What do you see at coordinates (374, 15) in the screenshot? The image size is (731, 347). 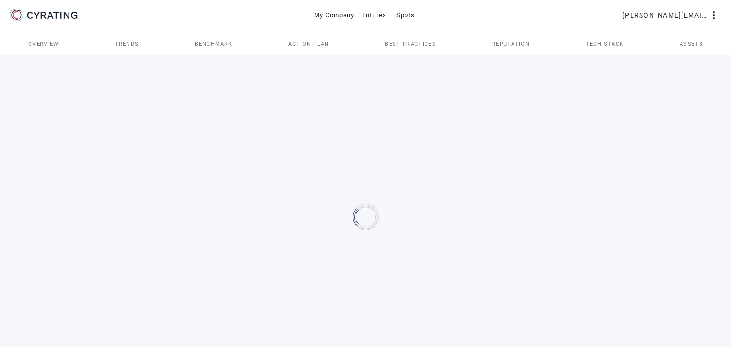 I see `span: Entities` at bounding box center [374, 15].